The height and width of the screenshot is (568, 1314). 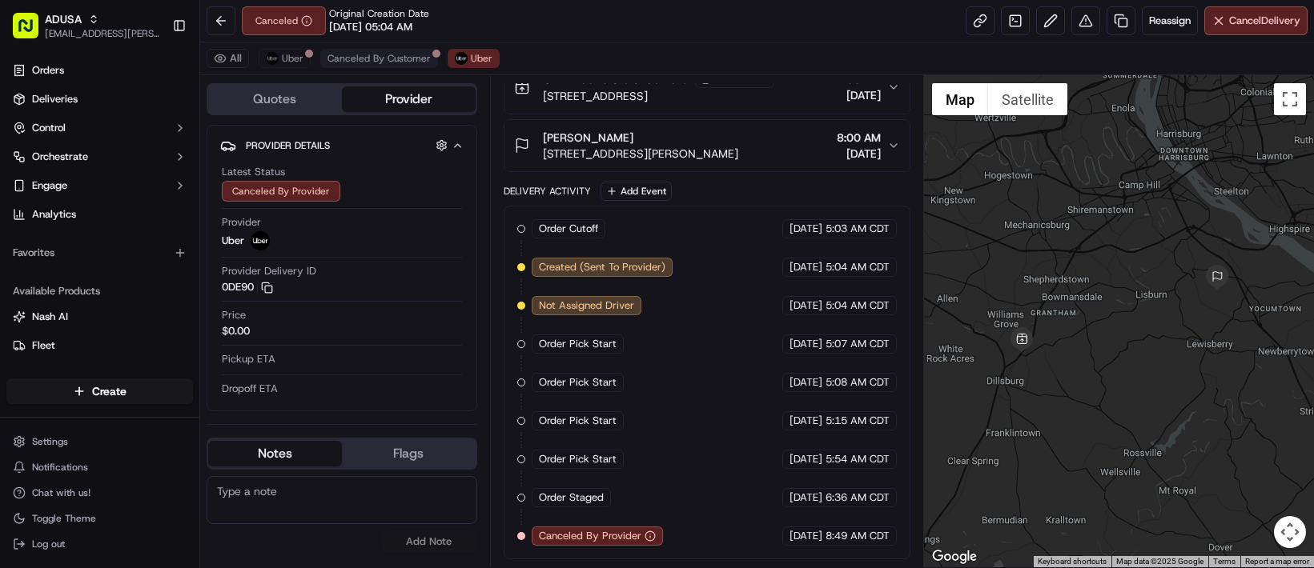 I want to click on button: Chat with us!, so click(x=99, y=493).